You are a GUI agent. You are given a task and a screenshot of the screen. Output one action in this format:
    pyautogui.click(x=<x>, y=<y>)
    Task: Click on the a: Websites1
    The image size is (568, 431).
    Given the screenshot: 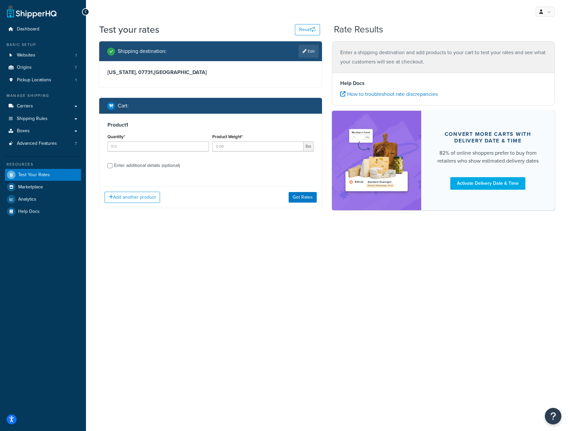 What is the action you would take?
    pyautogui.click(x=43, y=55)
    